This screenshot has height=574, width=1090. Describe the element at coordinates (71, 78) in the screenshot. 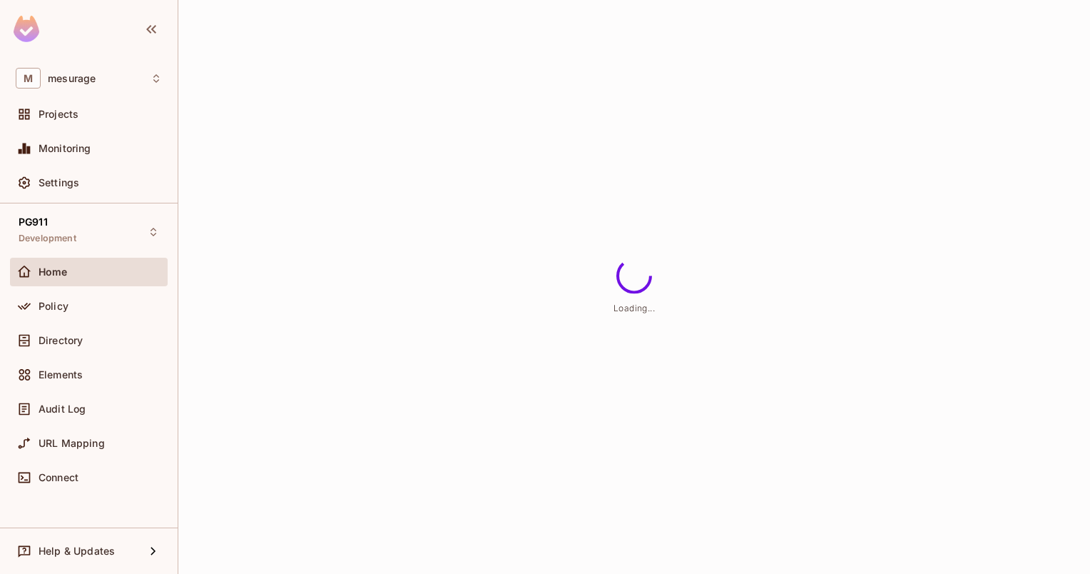

I see `span: Workspace: mesurage` at that location.